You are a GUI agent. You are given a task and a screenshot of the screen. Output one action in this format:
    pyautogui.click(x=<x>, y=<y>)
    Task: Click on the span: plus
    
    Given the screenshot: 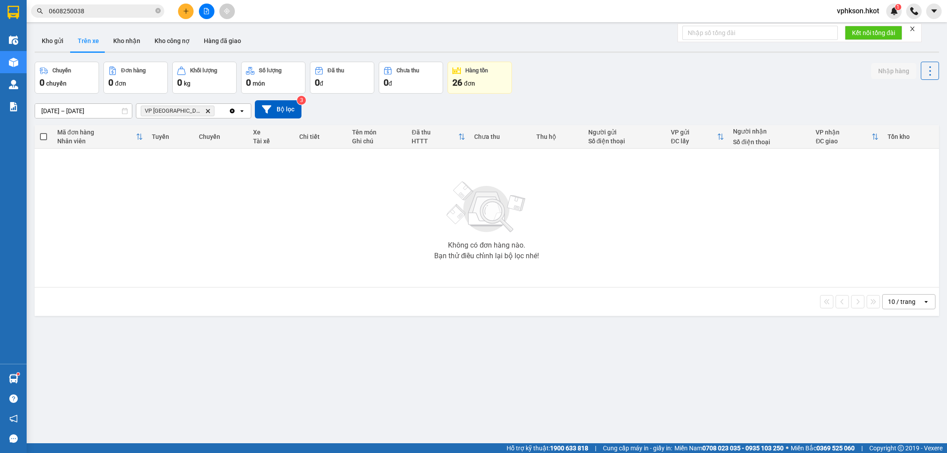 What is the action you would take?
    pyautogui.click(x=186, y=11)
    